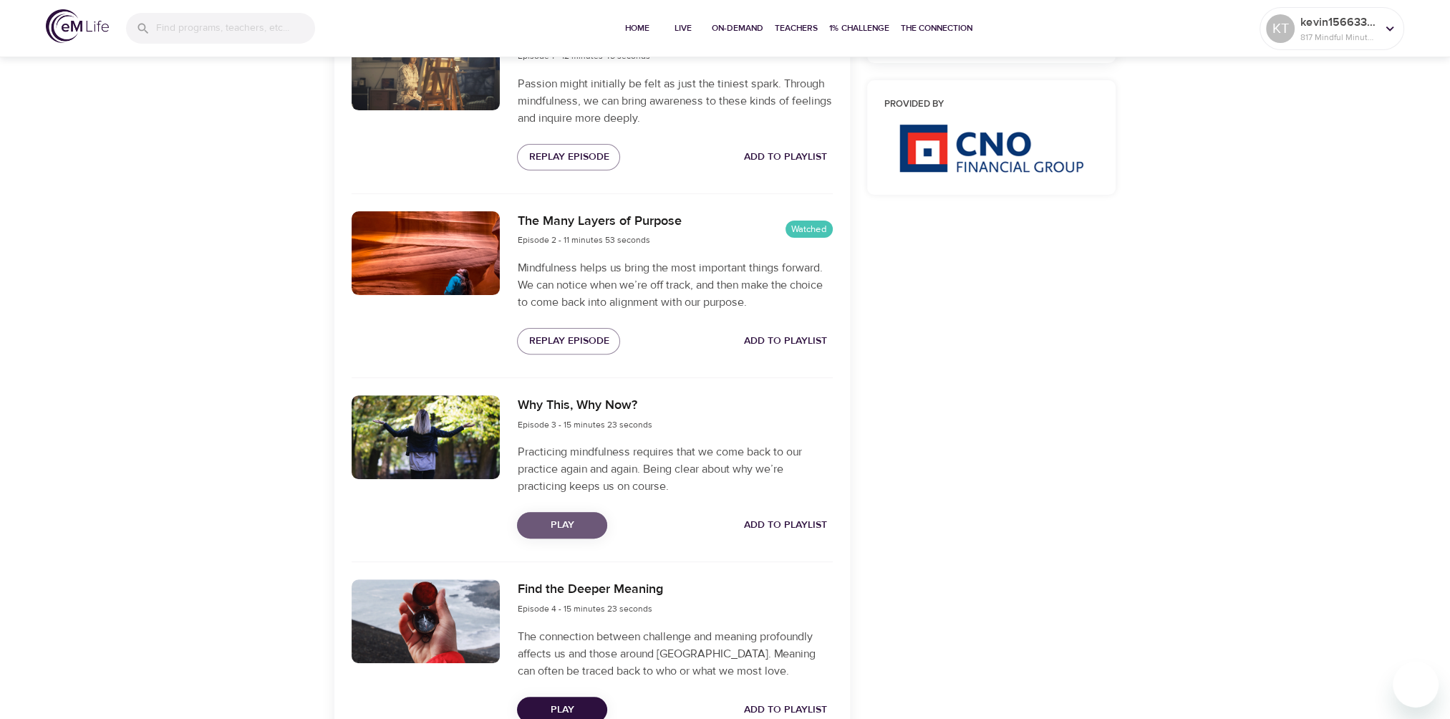  I want to click on span: 1% Challenge, so click(859, 28).